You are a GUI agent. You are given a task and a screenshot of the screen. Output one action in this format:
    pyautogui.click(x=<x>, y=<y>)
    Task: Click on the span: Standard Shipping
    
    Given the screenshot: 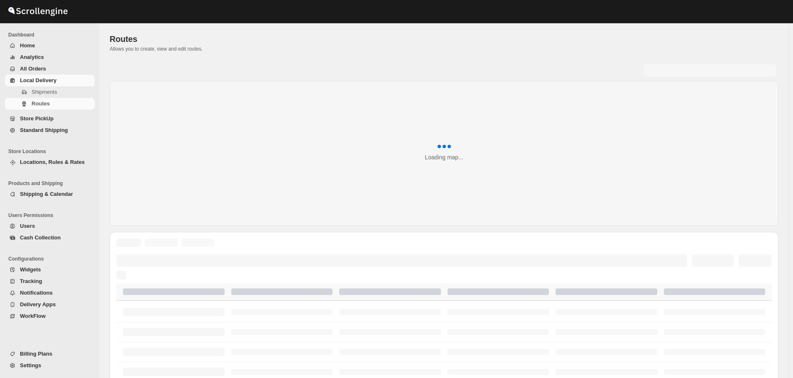 What is the action you would take?
    pyautogui.click(x=44, y=130)
    